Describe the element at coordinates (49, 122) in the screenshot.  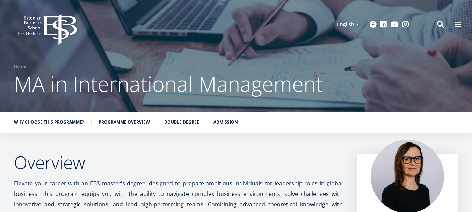
I see `a: Why choose this programme?` at that location.